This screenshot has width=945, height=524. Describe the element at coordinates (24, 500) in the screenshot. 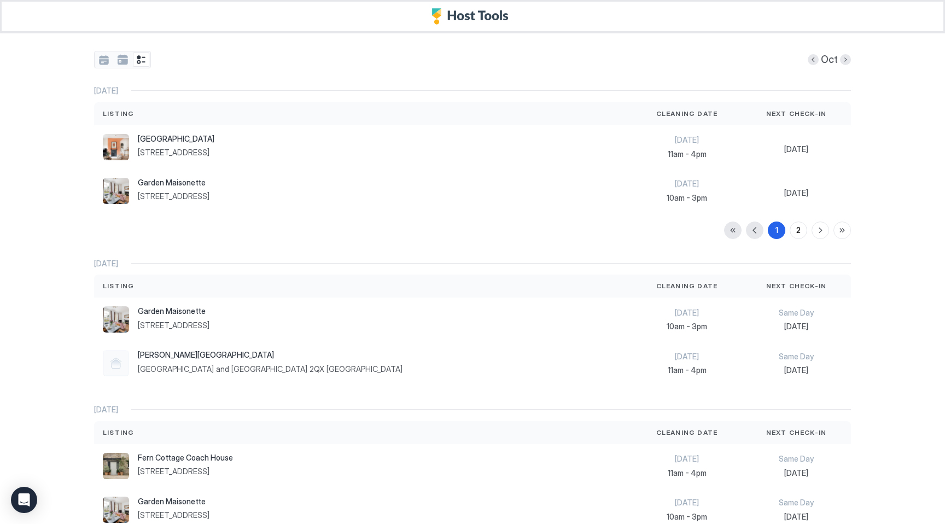

I see `div: Open Intercom Messenger` at that location.